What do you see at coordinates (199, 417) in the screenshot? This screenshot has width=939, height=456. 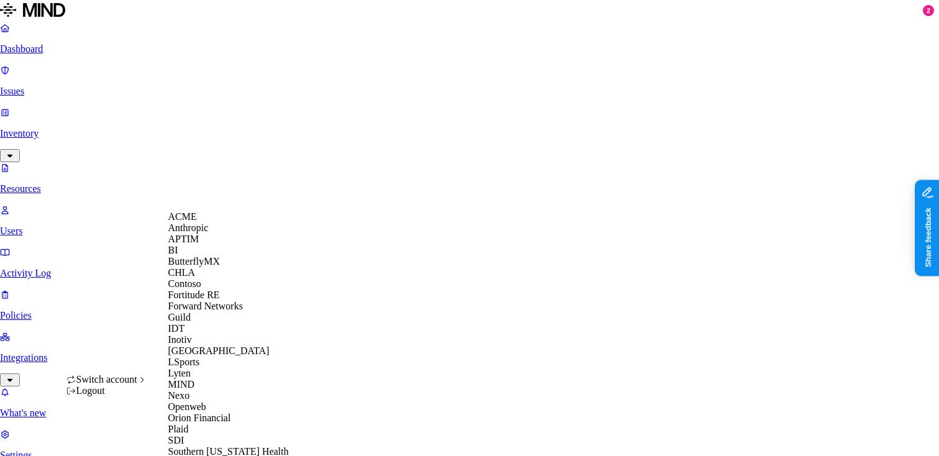 I see `span: Orion Financial` at bounding box center [199, 417].